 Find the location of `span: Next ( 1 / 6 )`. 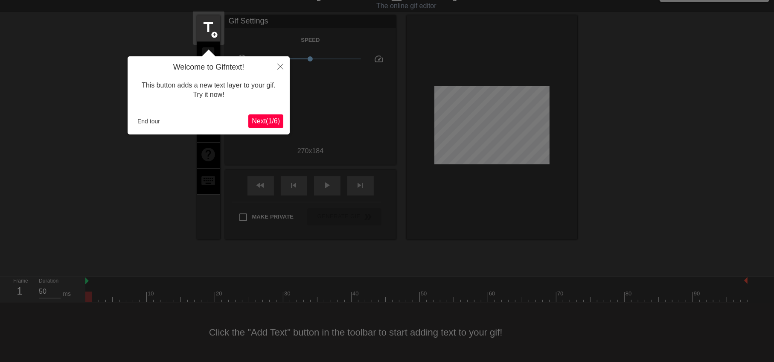

span: Next ( 1 / 6 ) is located at coordinates (266, 121).